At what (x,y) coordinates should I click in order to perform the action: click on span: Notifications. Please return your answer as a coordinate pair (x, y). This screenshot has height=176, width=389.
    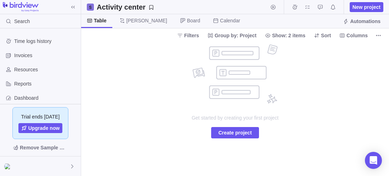
    Looking at the image, I should click on (333, 7).